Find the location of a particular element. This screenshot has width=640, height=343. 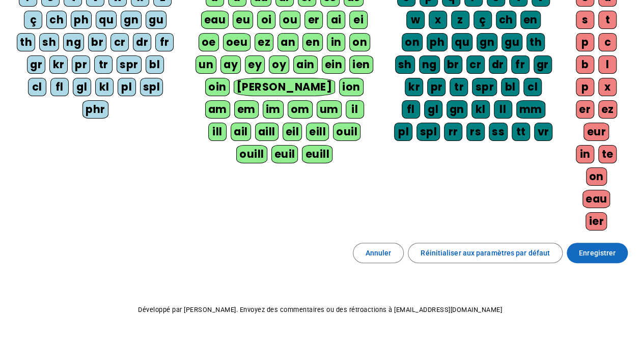

div: fl is located at coordinates (411, 109).